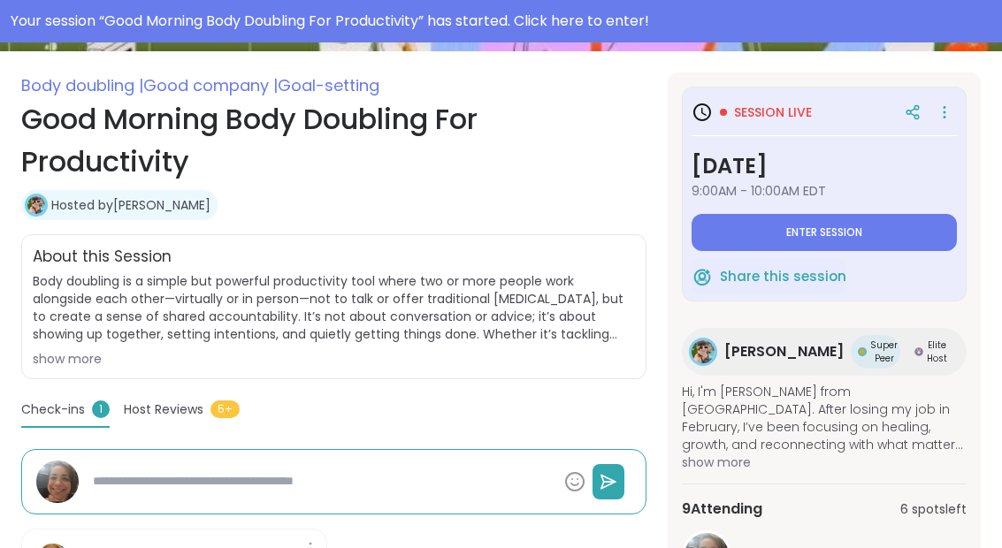 The image size is (1002, 548). What do you see at coordinates (57, 482) in the screenshot?
I see `img: Monica2025` at bounding box center [57, 482].